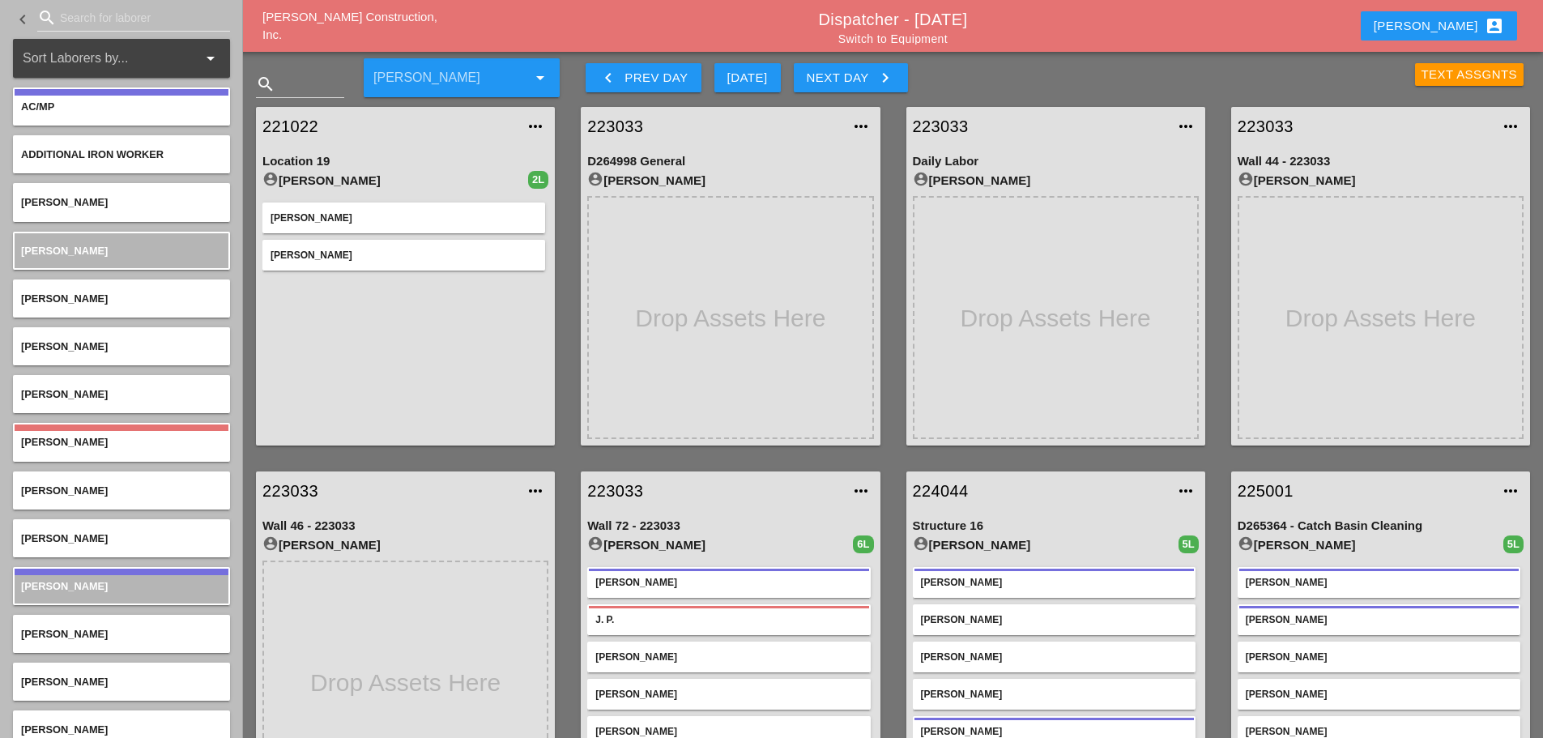 Image resolution: width=1543 pixels, height=738 pixels. I want to click on div: Wall 72 - 223033, so click(730, 526).